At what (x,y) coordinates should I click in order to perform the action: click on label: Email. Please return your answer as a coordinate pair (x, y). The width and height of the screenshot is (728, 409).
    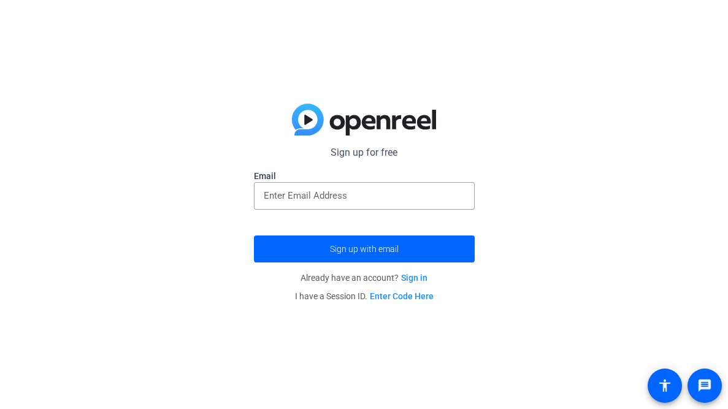
    Looking at the image, I should click on (364, 176).